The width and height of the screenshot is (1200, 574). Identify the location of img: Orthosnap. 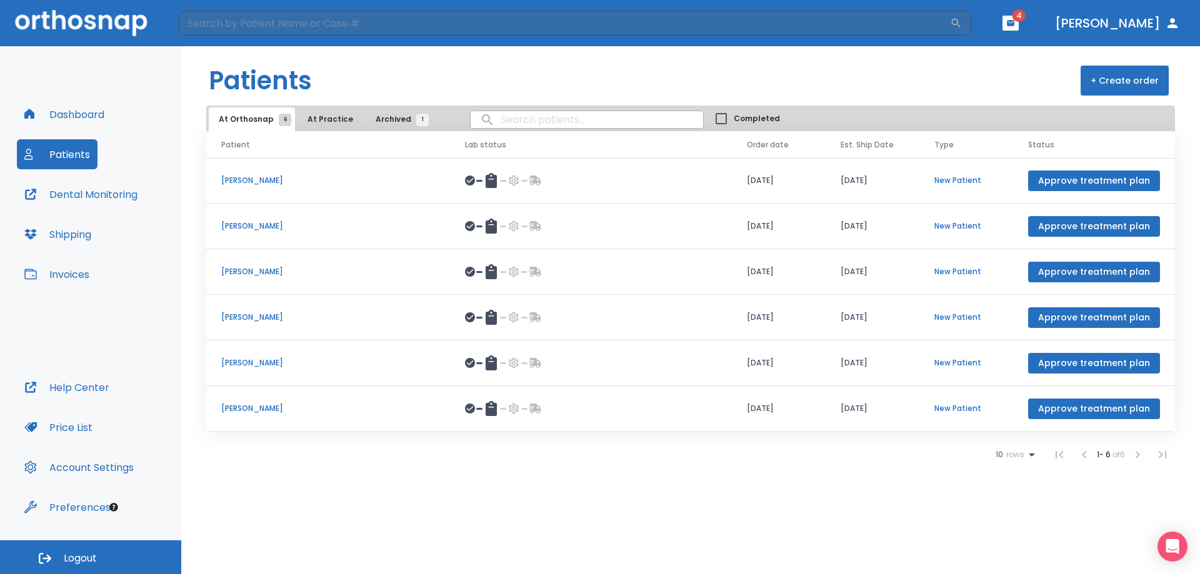
(81, 22).